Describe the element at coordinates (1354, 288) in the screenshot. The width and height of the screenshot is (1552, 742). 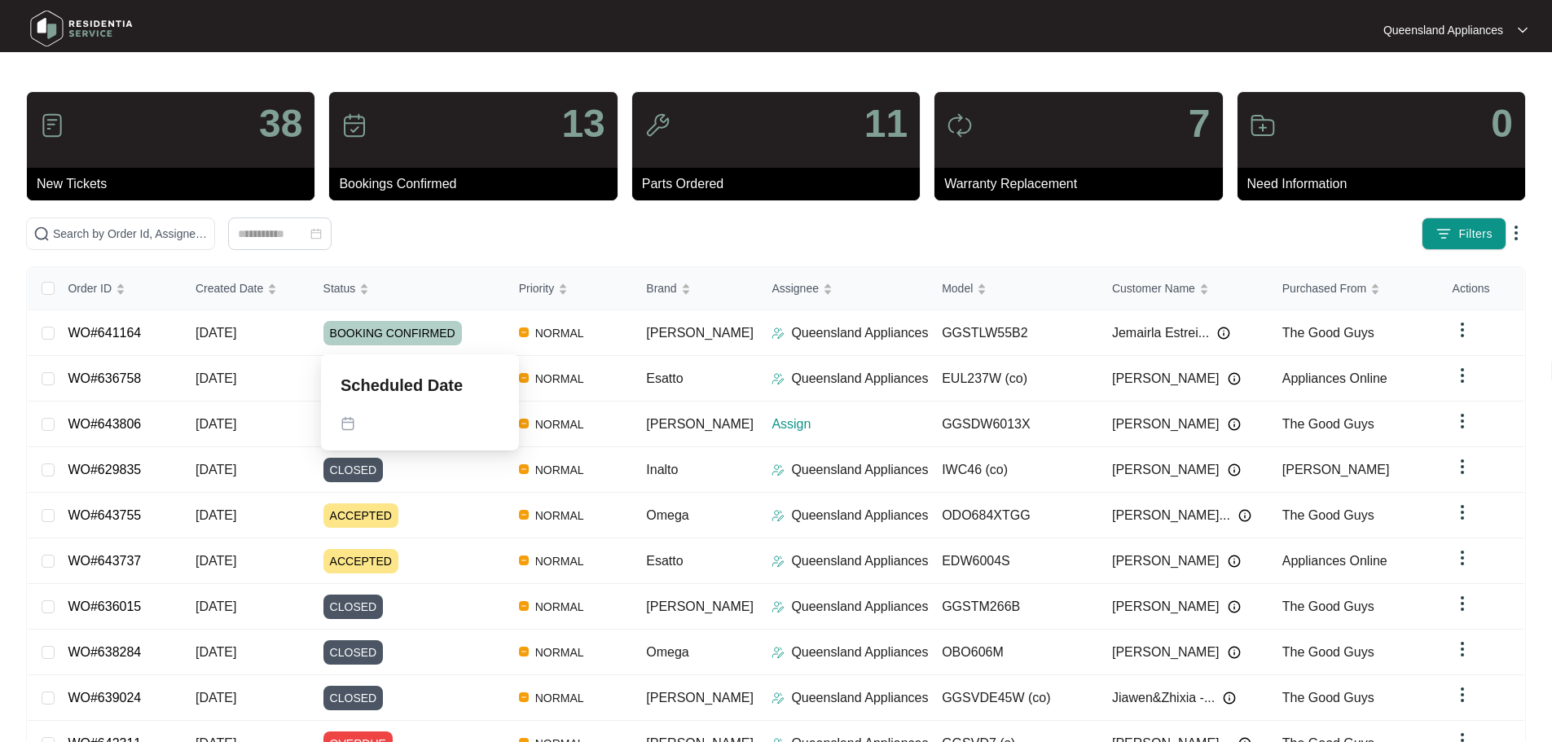
I see `th: Purchased From` at that location.